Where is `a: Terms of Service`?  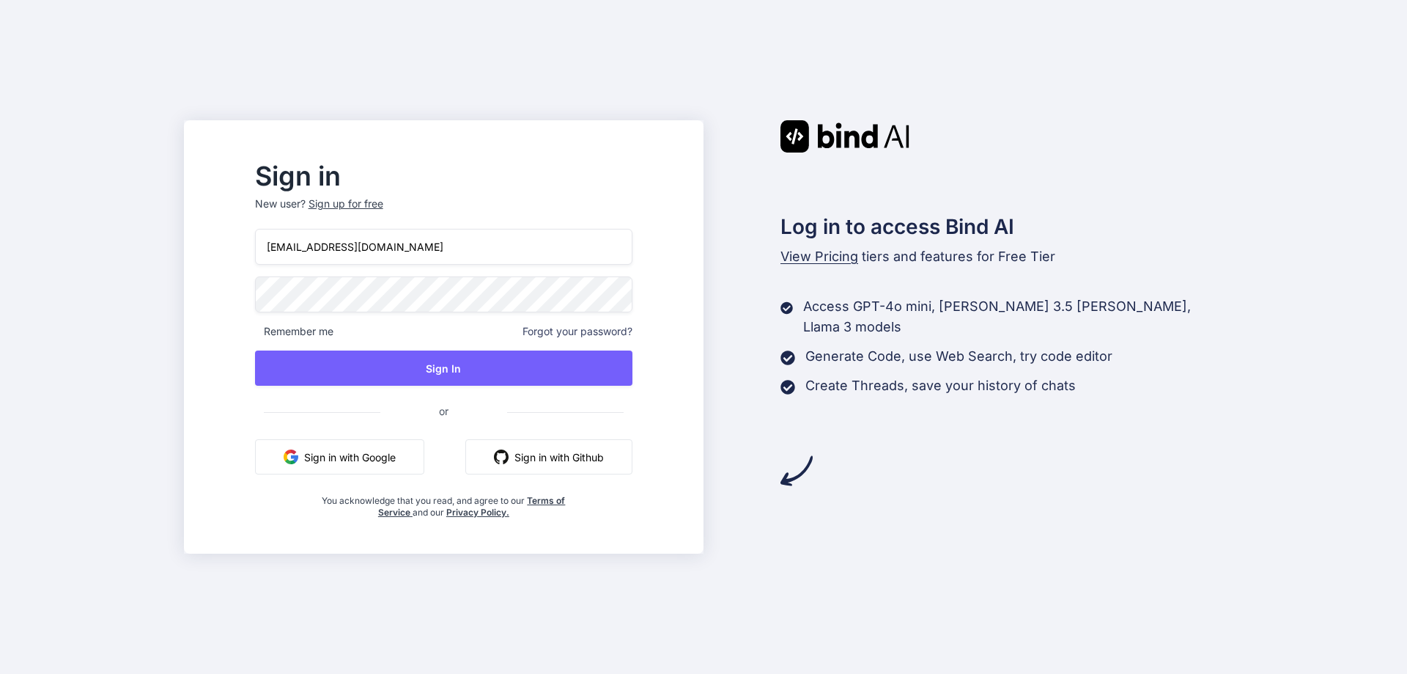 a: Terms of Service is located at coordinates (472, 506).